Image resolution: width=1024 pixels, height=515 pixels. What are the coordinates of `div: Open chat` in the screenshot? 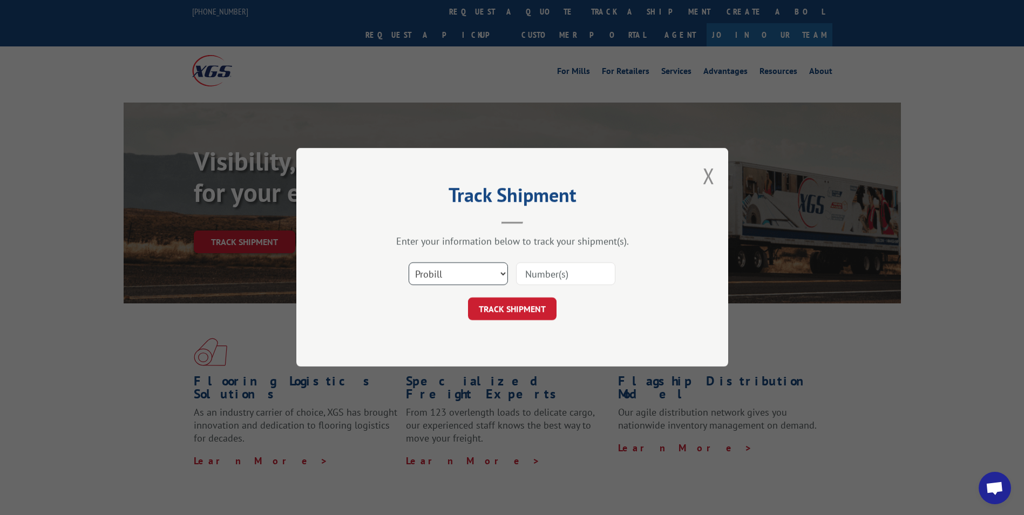 It's located at (995, 488).